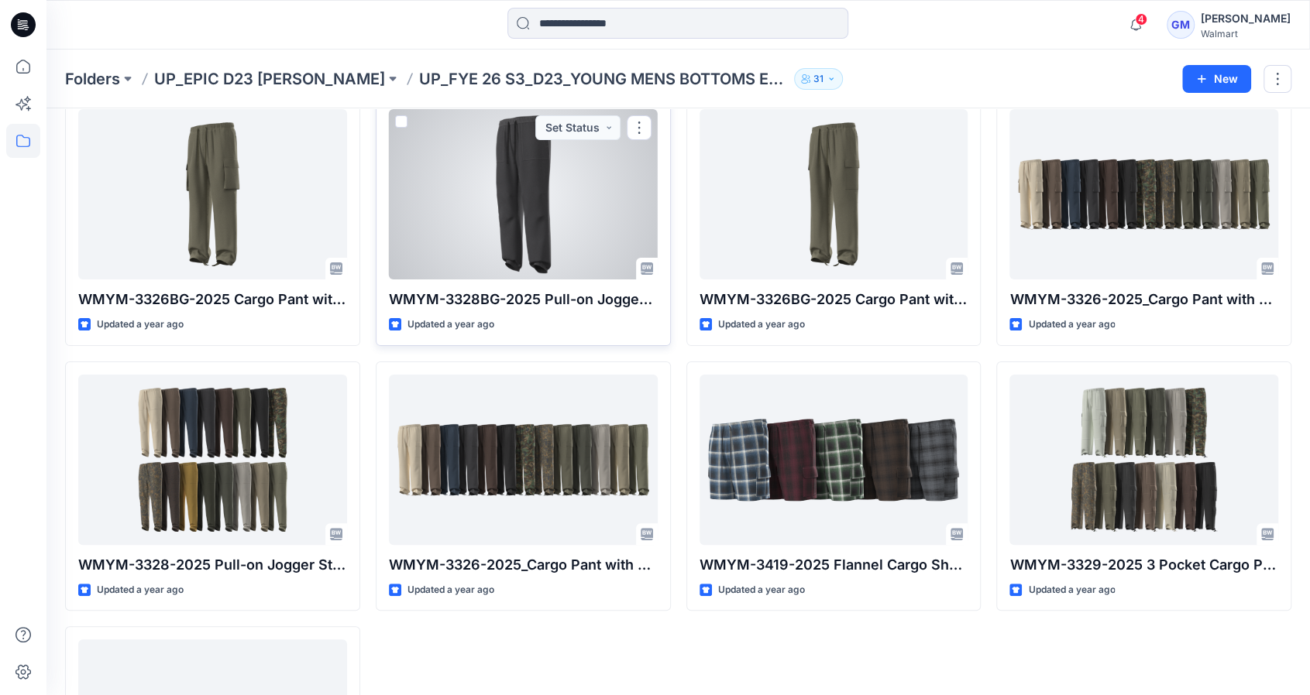  Describe the element at coordinates (1143, 460) in the screenshot. I see `a: WMYM-3329-2025 3 Pocket Cargo Pant with E-waist HQ013577` at that location.